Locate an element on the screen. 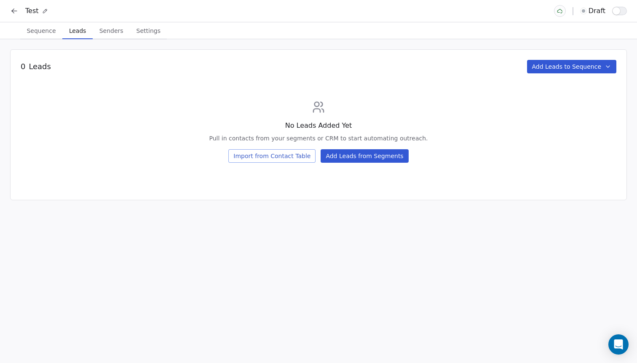 The height and width of the screenshot is (363, 637). span: draft is located at coordinates (597, 11).